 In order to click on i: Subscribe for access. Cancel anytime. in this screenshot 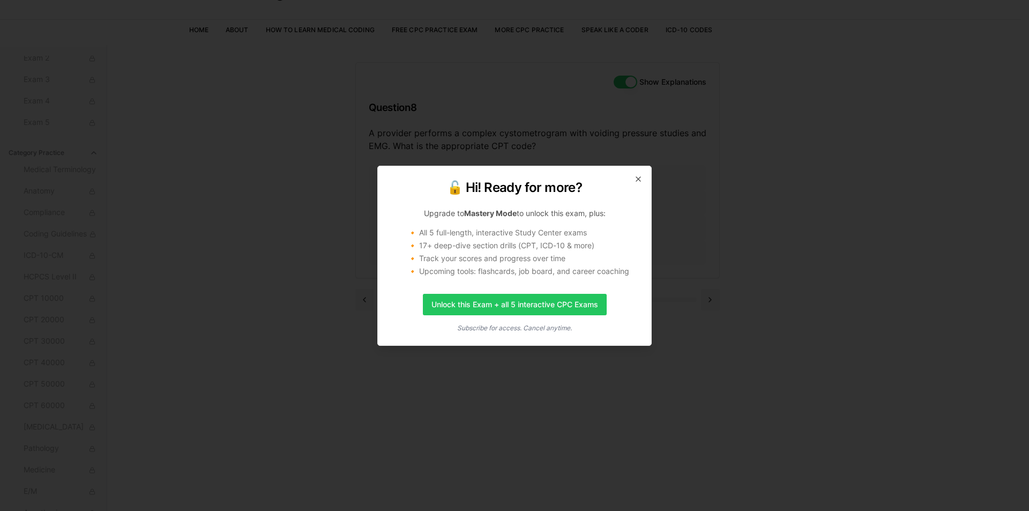, I will do `click(515, 328)`.